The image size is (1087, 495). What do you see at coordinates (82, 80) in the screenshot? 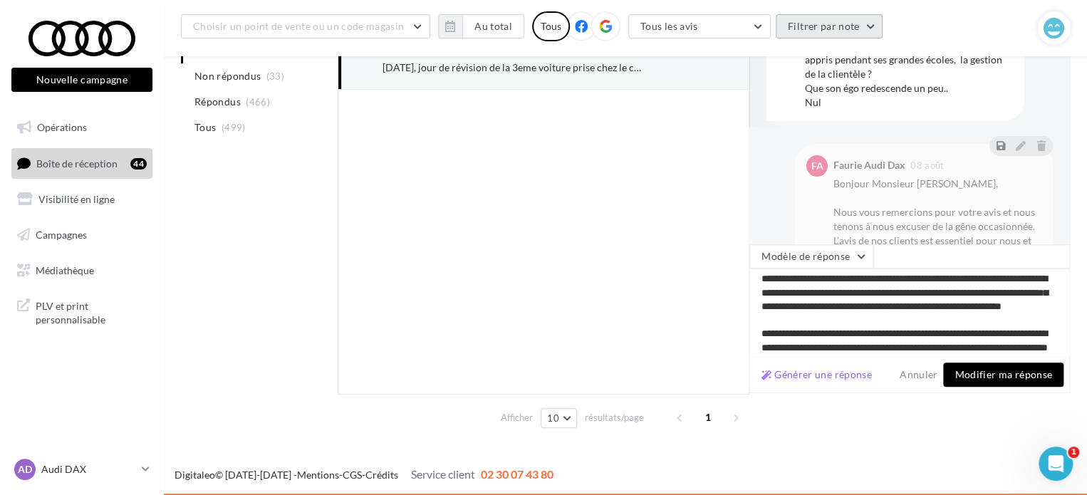
I see `button: Nouvelle campagne` at bounding box center [82, 80].